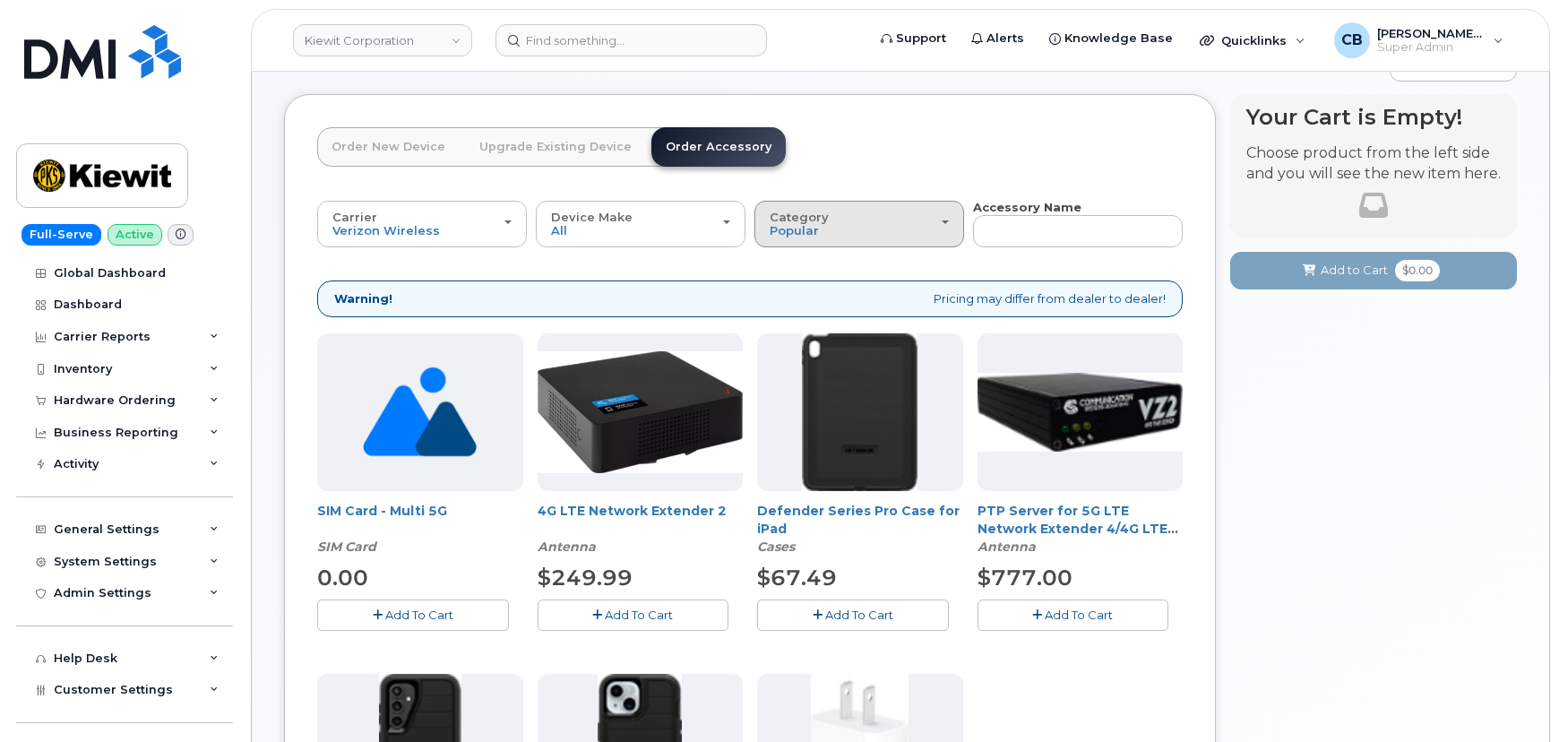  I want to click on button: Device Make All, so click(641, 224).